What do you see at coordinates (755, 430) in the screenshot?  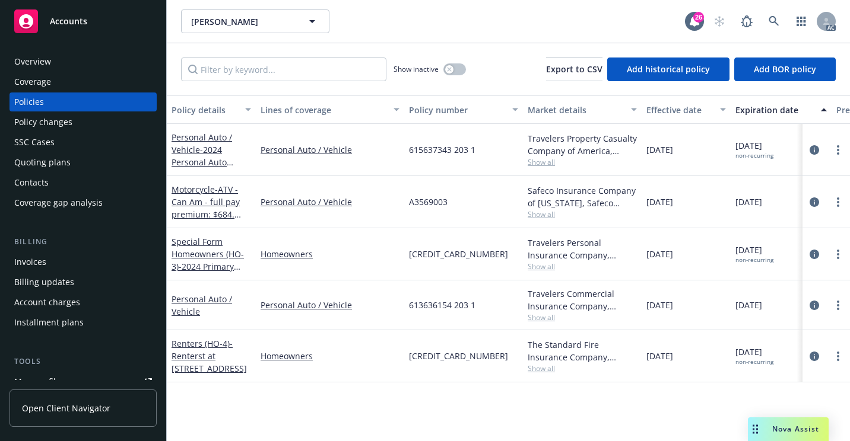 I see `div: Drag to move` at bounding box center [755, 430].